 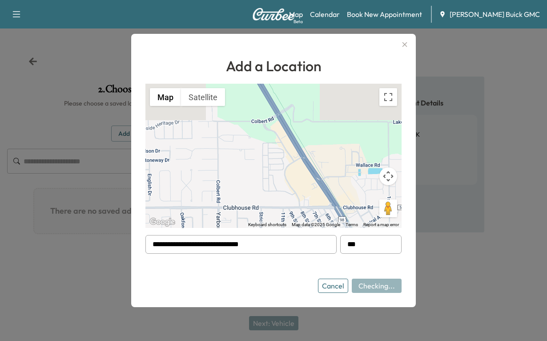 What do you see at coordinates (162, 222) in the screenshot?
I see `img: Google` at bounding box center [162, 222].